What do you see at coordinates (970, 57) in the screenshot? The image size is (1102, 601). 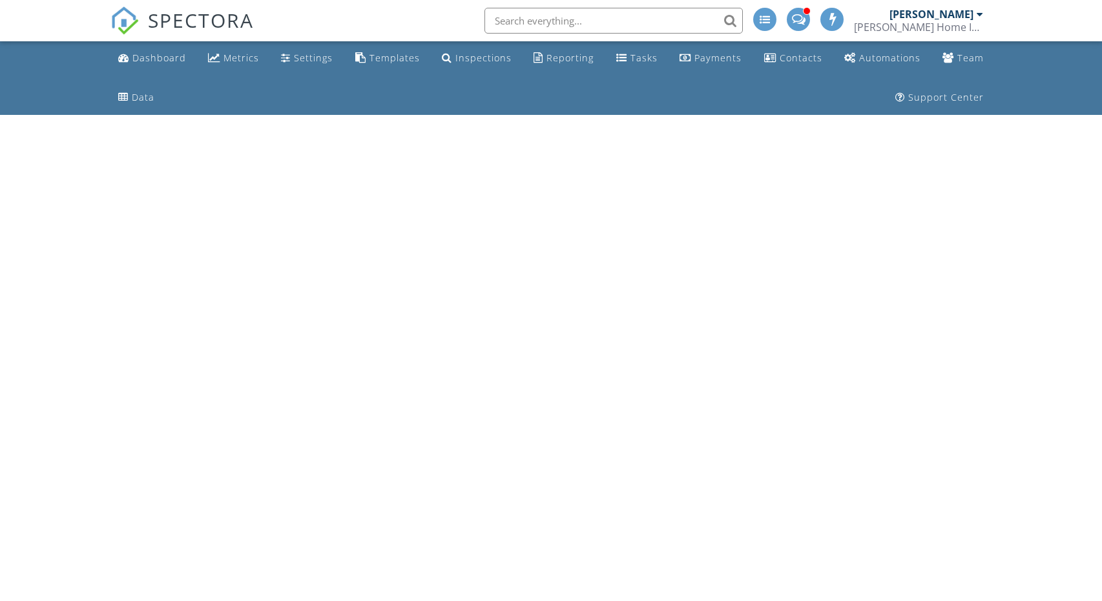 I see `div: Team` at bounding box center [970, 57].